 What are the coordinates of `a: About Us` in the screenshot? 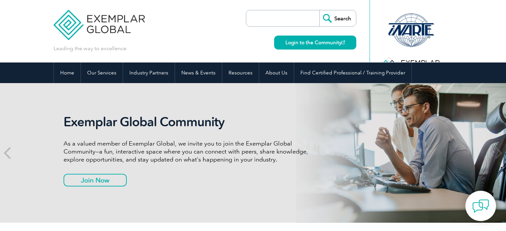 It's located at (276, 73).